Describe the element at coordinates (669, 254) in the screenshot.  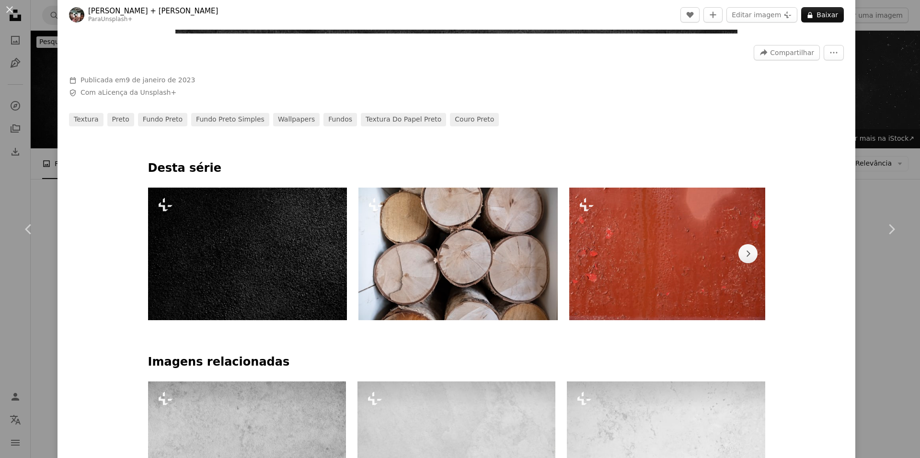
I see `img: uma parede vermelha com gotas de água sobre ela` at that location.